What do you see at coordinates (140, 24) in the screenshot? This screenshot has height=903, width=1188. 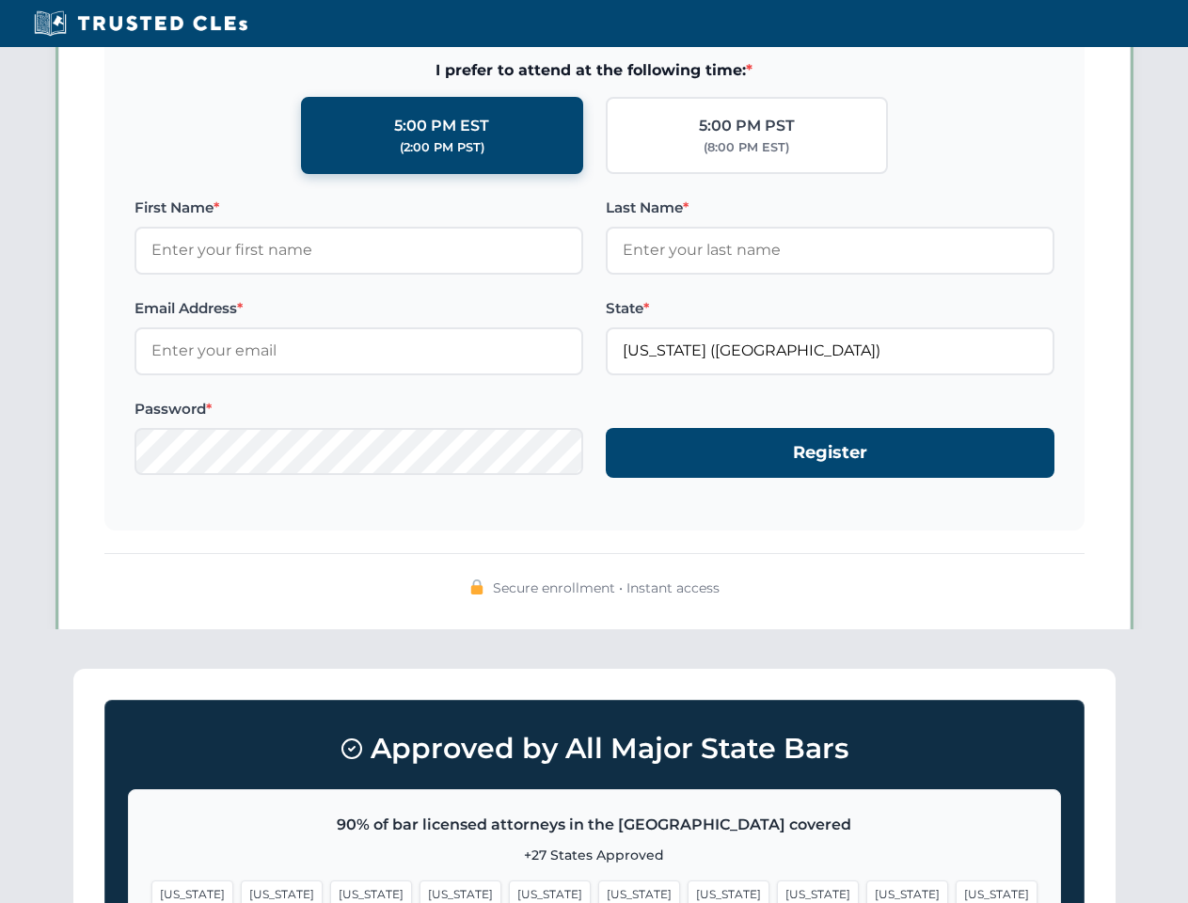 I see `img: Trusted CLEs` at bounding box center [140, 24].